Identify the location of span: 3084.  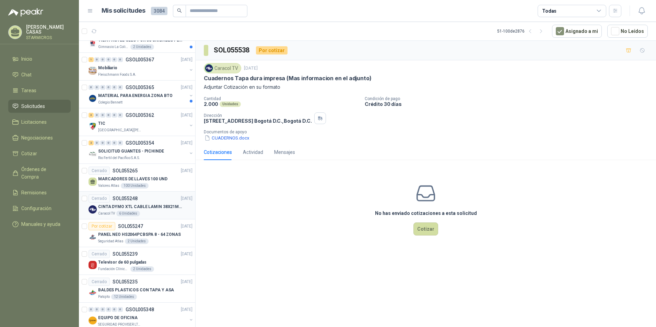
(159, 11).